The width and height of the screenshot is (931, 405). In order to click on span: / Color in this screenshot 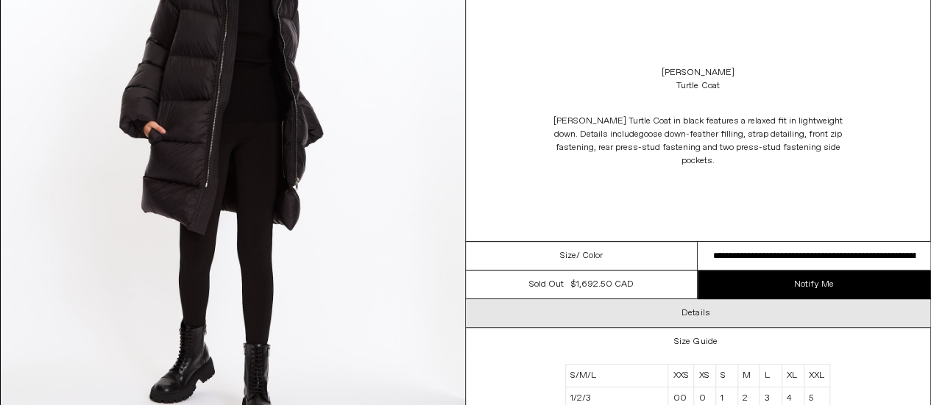, I will do `click(589, 256)`.